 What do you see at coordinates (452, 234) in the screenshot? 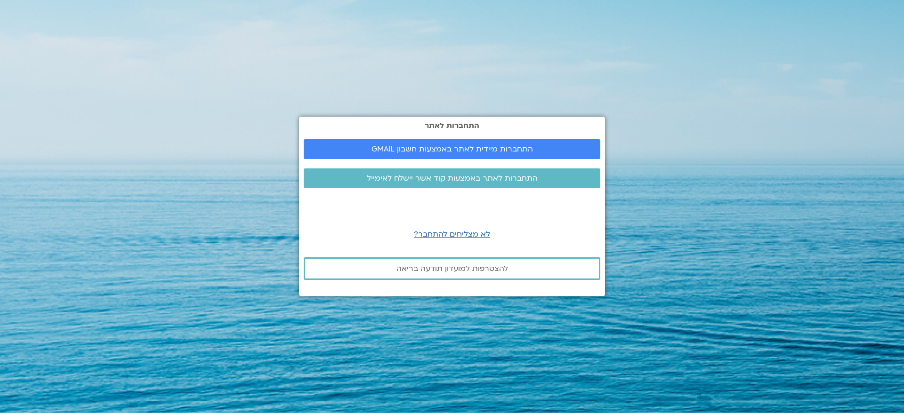
I see `span: לא מצליחים להתחבר?` at bounding box center [452, 234].